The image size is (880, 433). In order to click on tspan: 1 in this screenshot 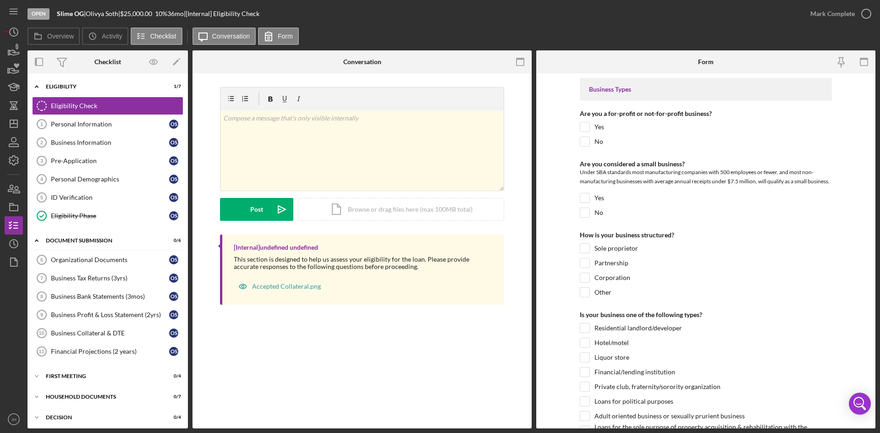, I will do `click(42, 124)`.